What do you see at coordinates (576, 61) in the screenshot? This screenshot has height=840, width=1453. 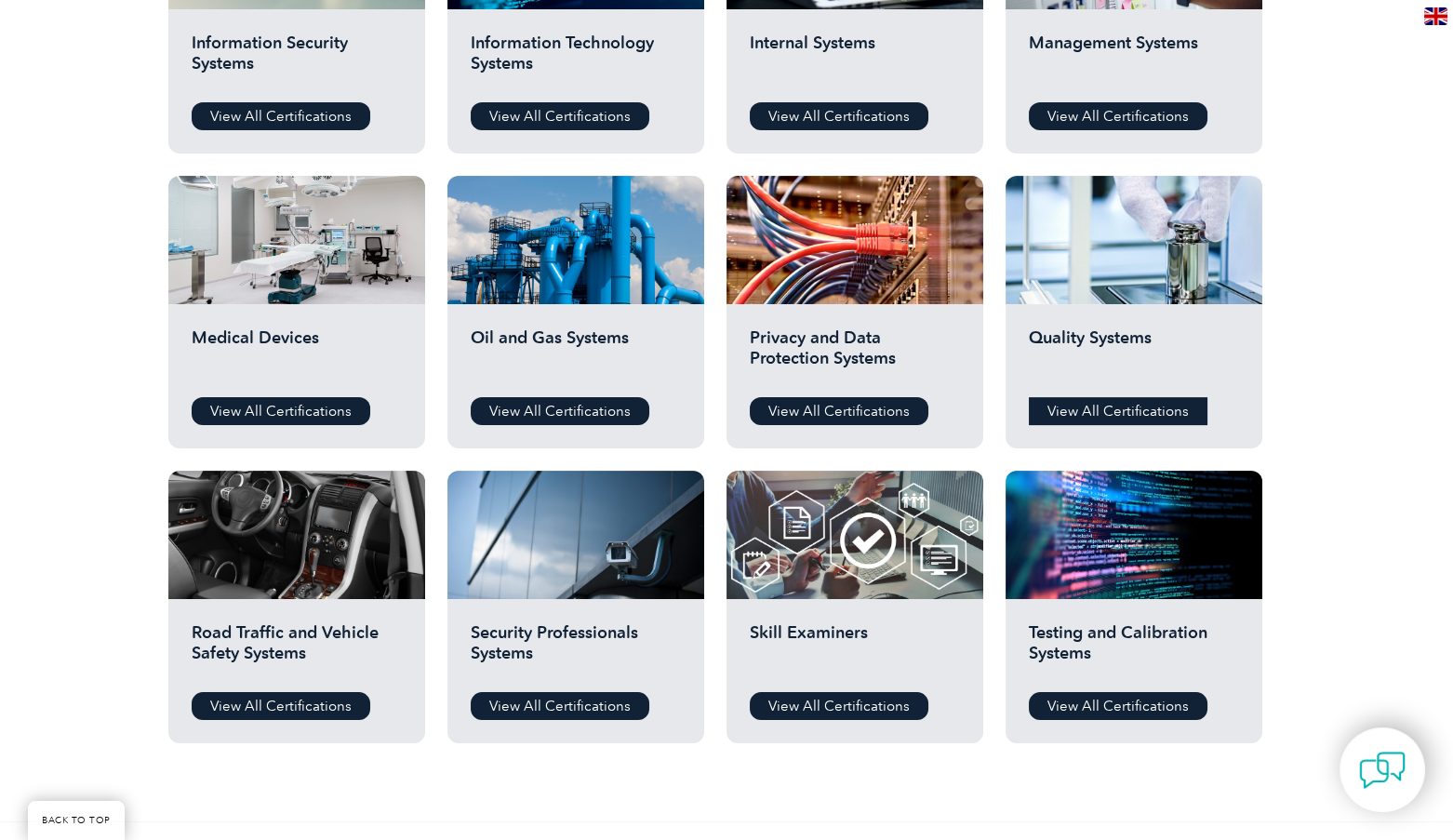 I see `h2: Information Technology Systems` at bounding box center [576, 61].